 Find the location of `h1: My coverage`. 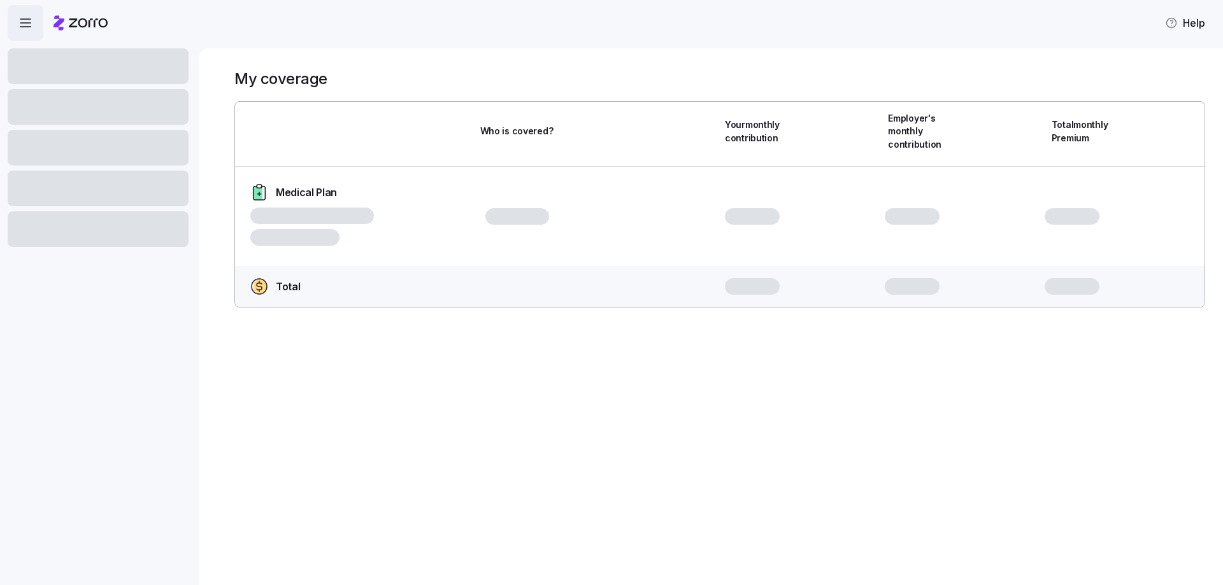

h1: My coverage is located at coordinates (281, 78).